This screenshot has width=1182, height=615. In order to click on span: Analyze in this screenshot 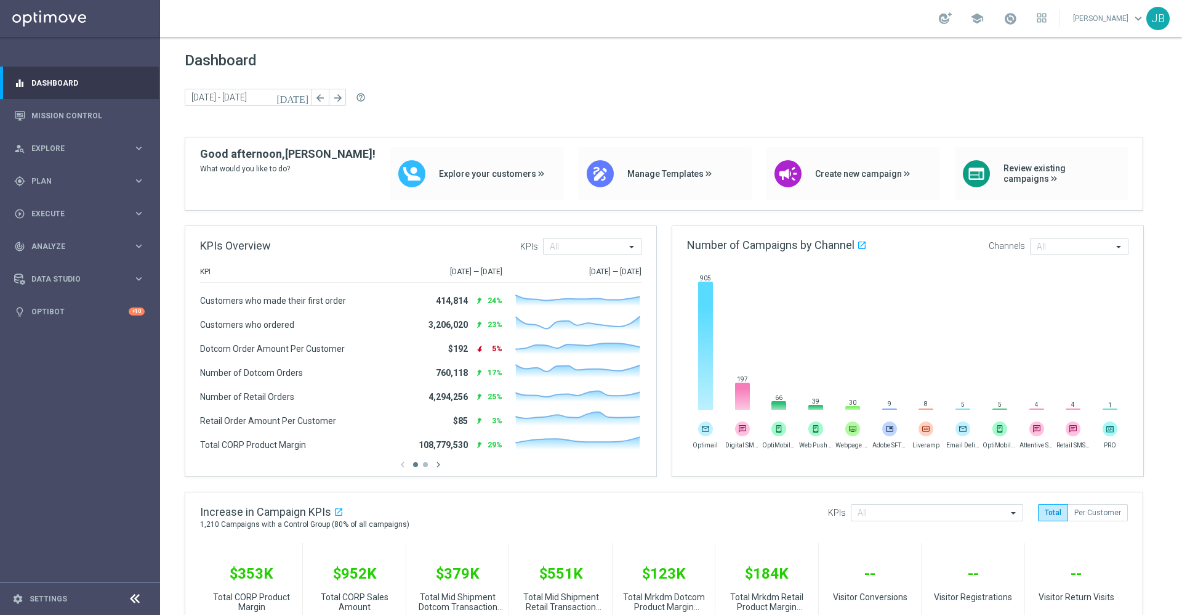, I will do `click(82, 246)`.